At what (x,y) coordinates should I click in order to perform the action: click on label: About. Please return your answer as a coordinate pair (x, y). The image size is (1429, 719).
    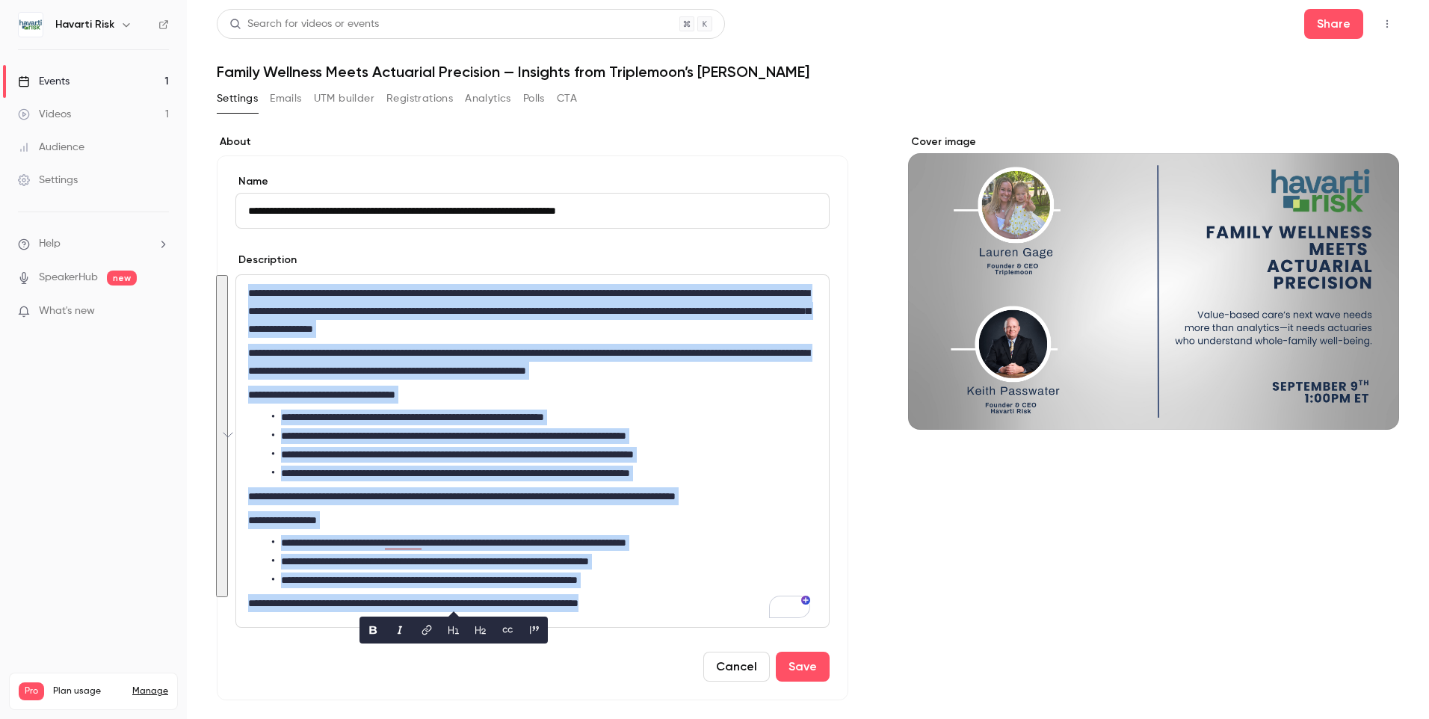
    Looking at the image, I should click on (532, 142).